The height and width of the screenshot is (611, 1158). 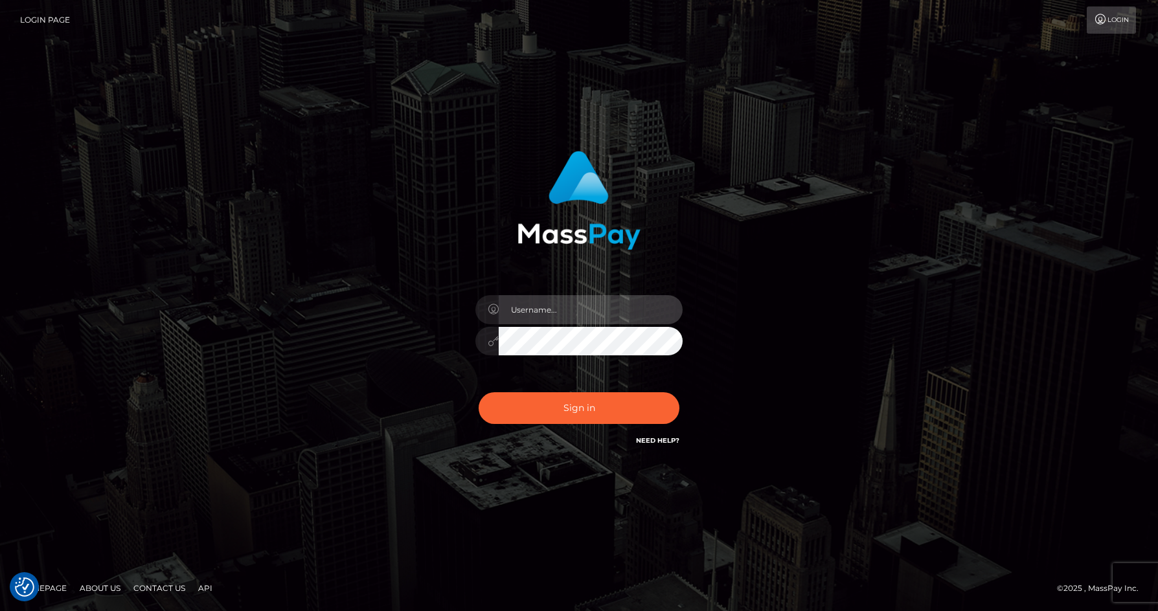 I want to click on a: About Us, so click(x=100, y=588).